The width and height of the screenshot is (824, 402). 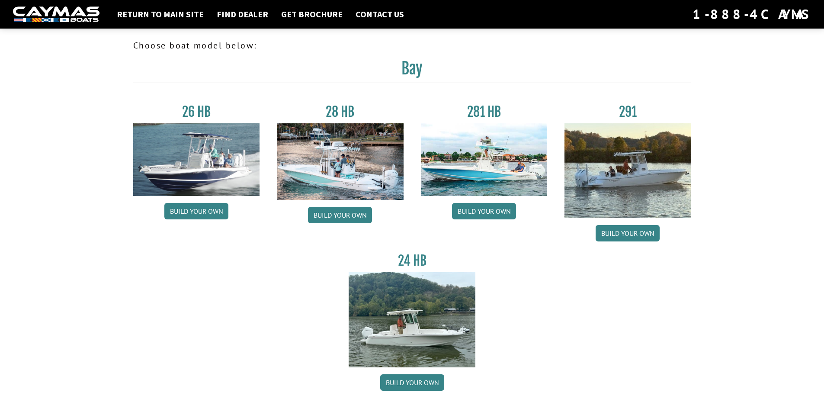 What do you see at coordinates (196, 160) in the screenshot?
I see `img: 26_new_photo_resized.jpg` at bounding box center [196, 160].